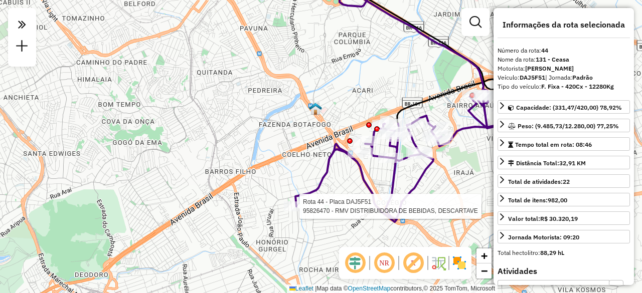  What do you see at coordinates (572, 163) in the screenshot?
I see `span: 32,91 KM` at bounding box center [572, 163].